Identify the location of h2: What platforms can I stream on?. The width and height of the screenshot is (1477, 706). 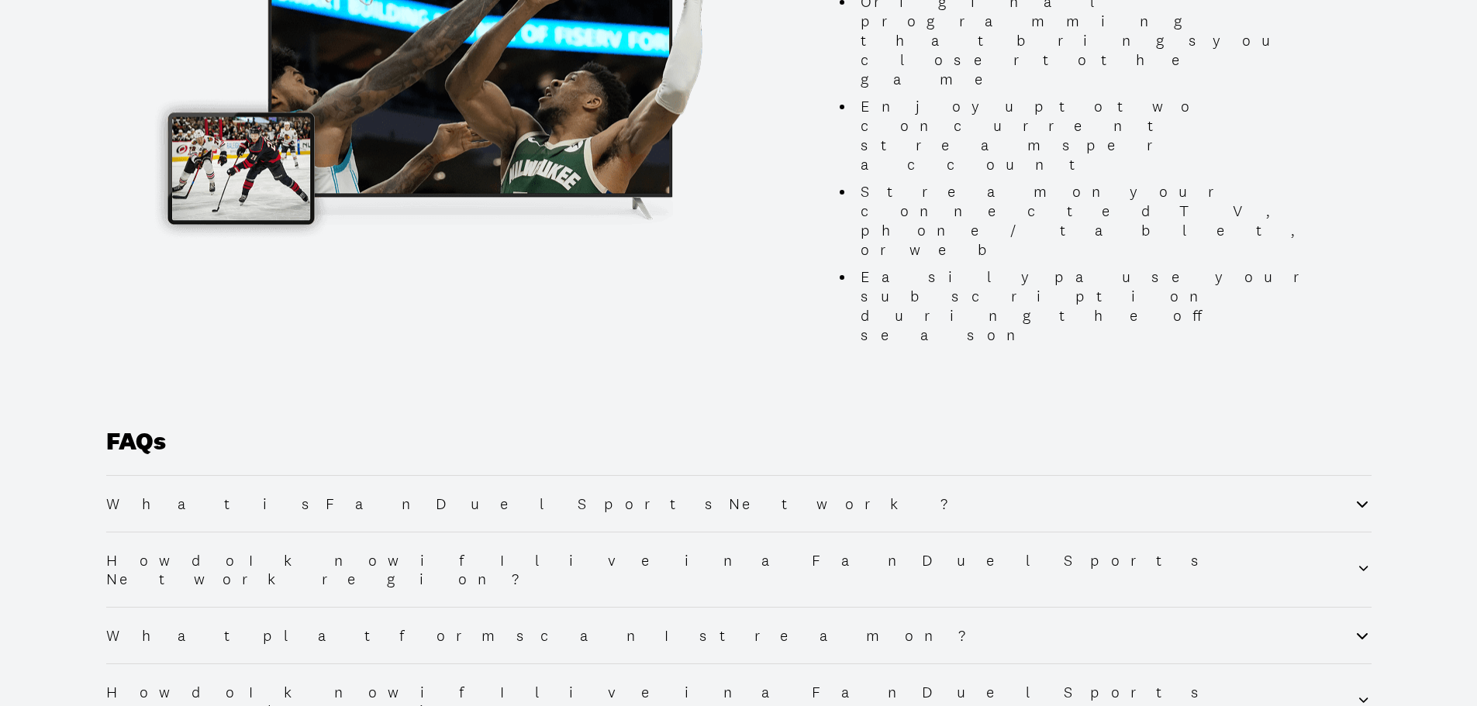
(550, 636).